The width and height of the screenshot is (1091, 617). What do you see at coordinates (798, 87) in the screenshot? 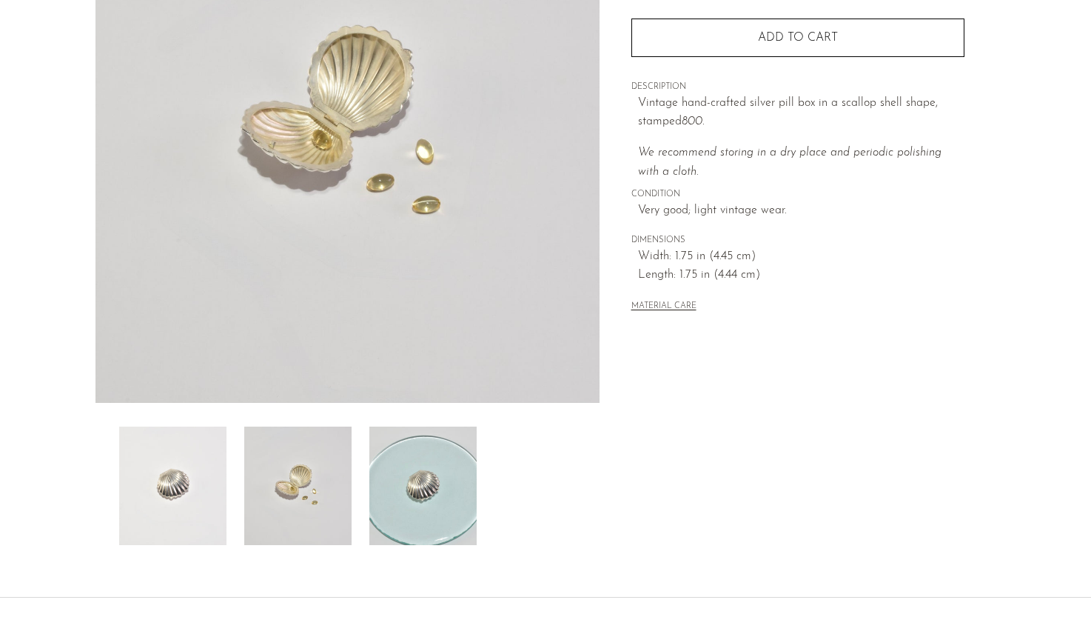
I see `span: DESCRIPTION` at bounding box center [798, 87].